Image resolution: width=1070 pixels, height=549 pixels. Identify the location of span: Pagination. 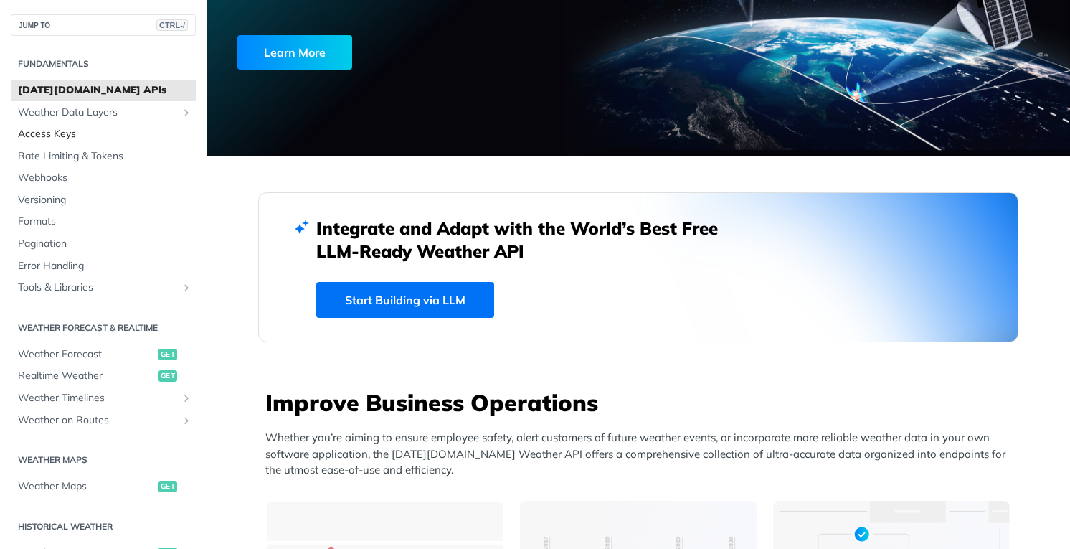
(105, 244).